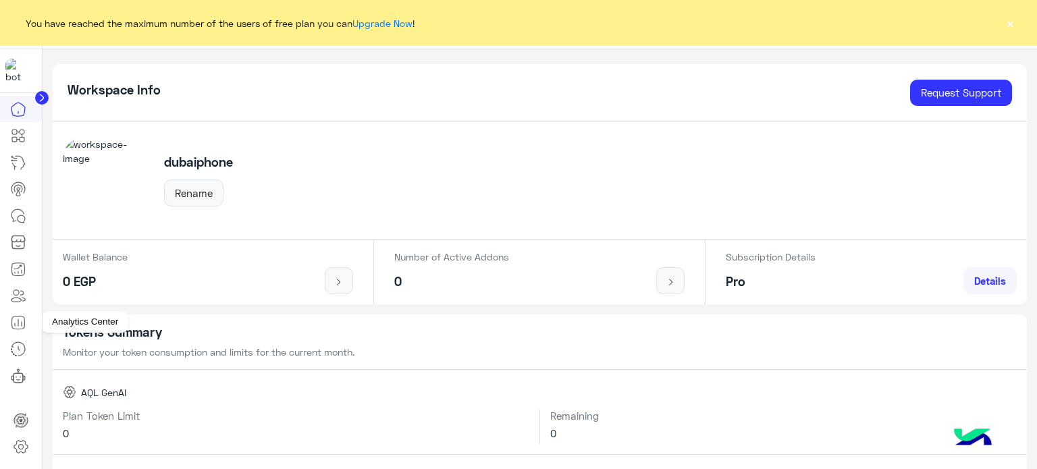  Describe the element at coordinates (95, 282) in the screenshot. I see `h5: 0 EGP` at that location.